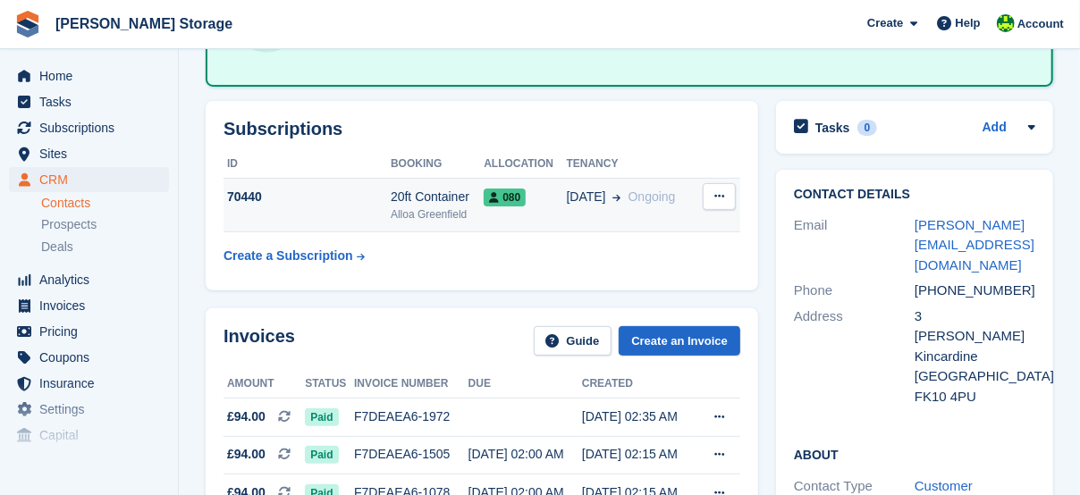  What do you see at coordinates (994, 128) in the screenshot?
I see `a: Add` at bounding box center [994, 128].